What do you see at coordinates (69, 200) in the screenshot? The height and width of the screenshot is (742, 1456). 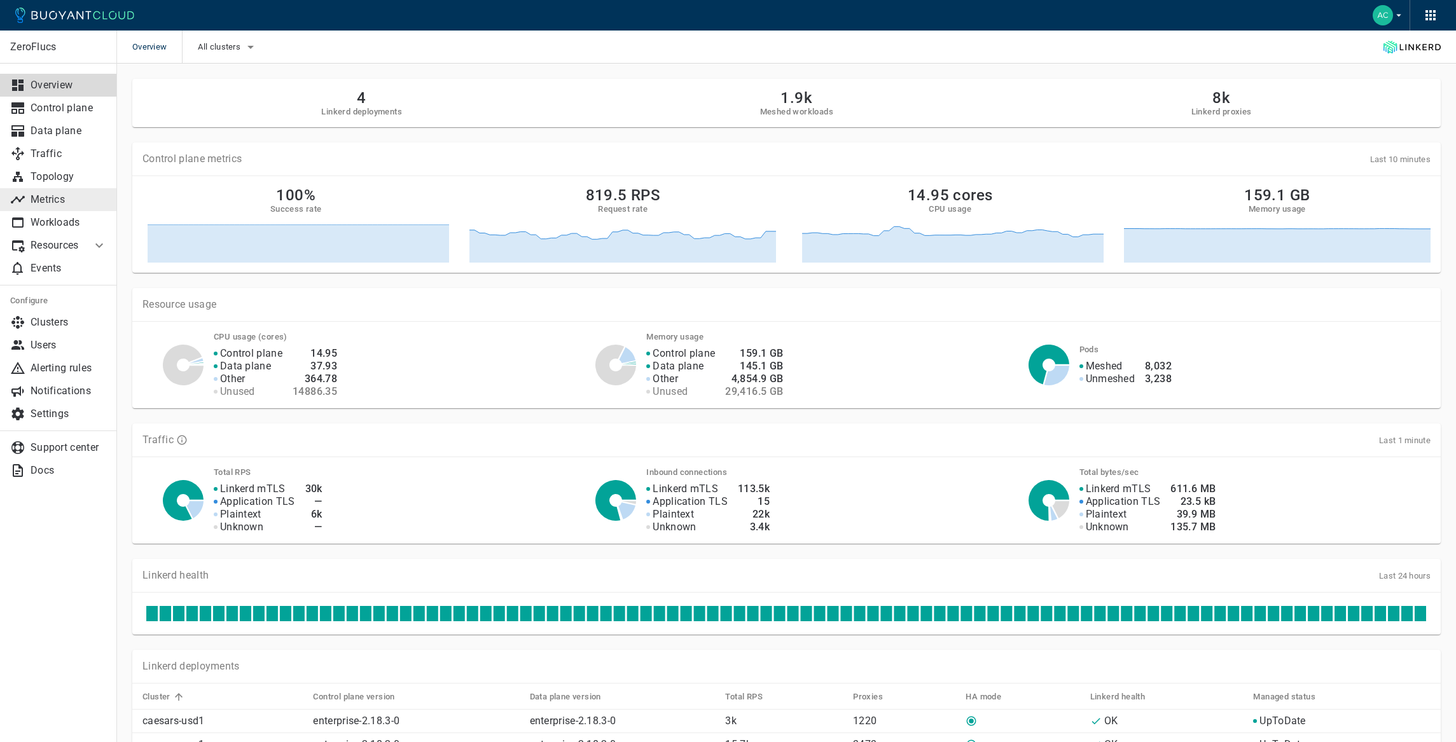 I see `p: Metrics` at bounding box center [69, 200].